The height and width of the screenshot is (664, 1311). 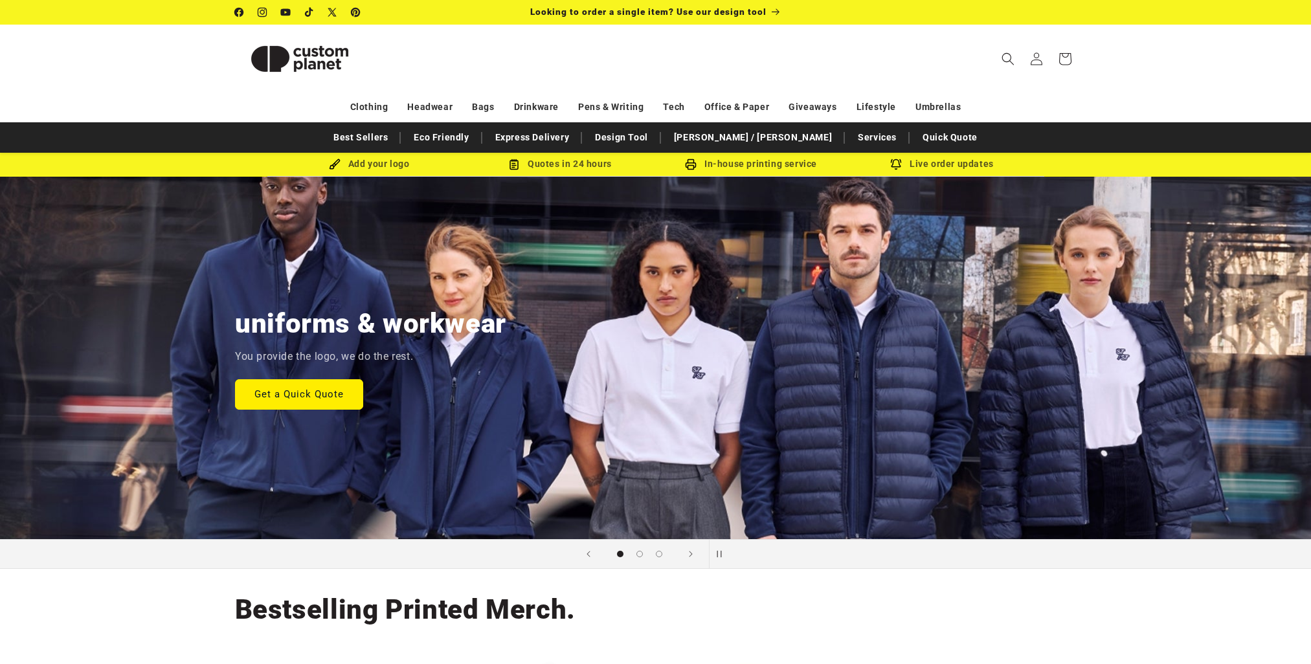 I want to click on h2: Bestselling Printed Merch., so click(x=405, y=610).